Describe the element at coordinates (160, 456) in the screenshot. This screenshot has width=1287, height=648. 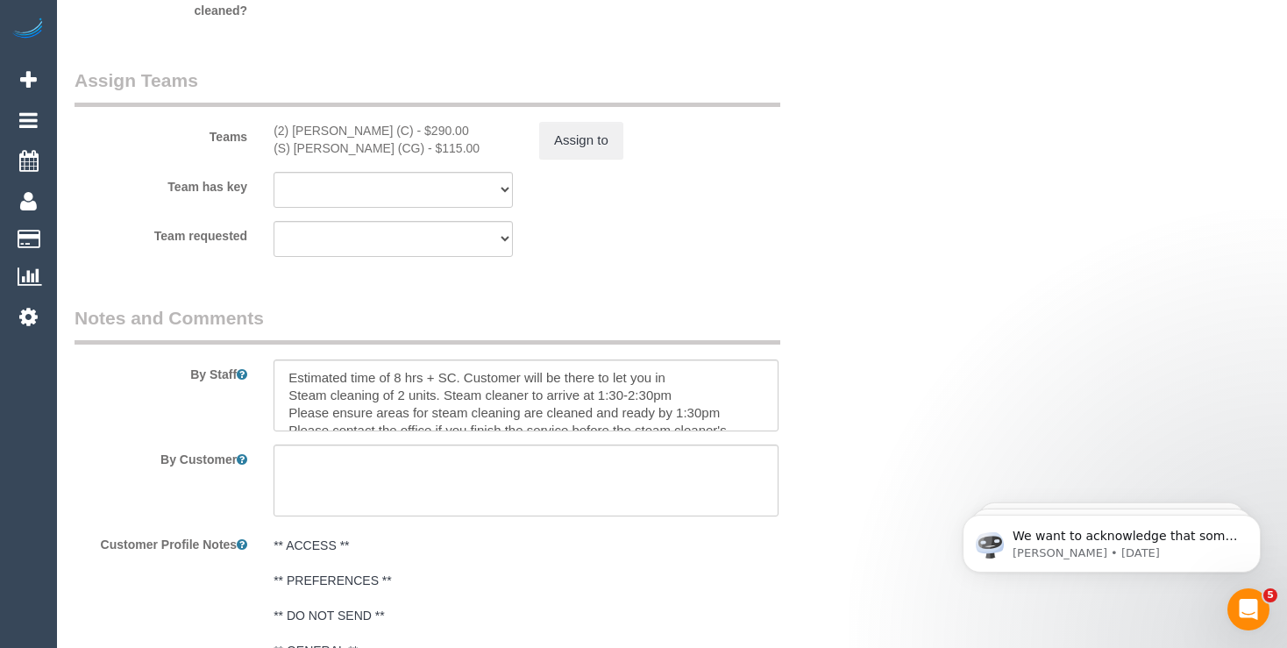
I see `label: By Customer` at that location.